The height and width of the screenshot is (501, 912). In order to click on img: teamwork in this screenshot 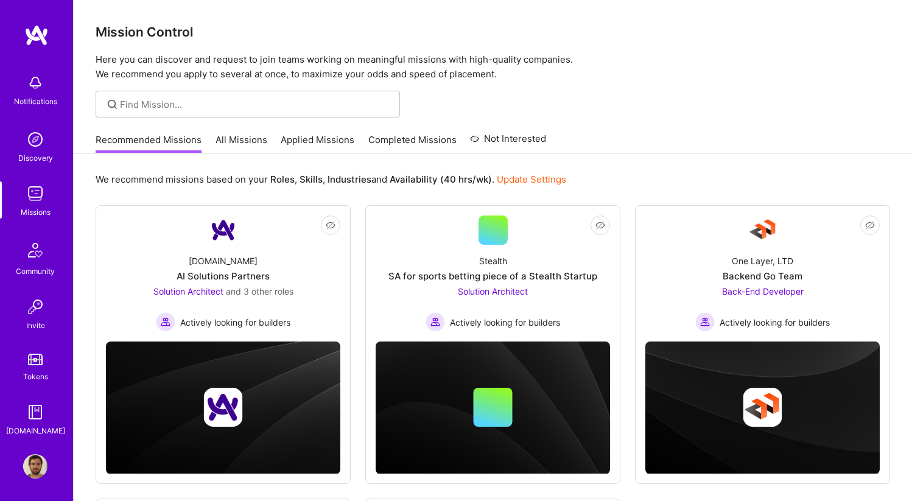, I will do `click(35, 194)`.